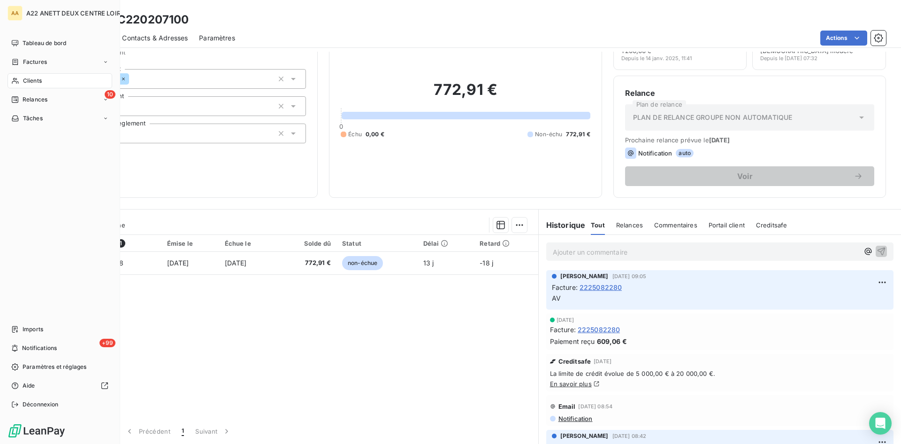 The width and height of the screenshot is (901, 444). What do you see at coordinates (110, 94) in the screenshot?
I see `span: 10` at bounding box center [110, 94].